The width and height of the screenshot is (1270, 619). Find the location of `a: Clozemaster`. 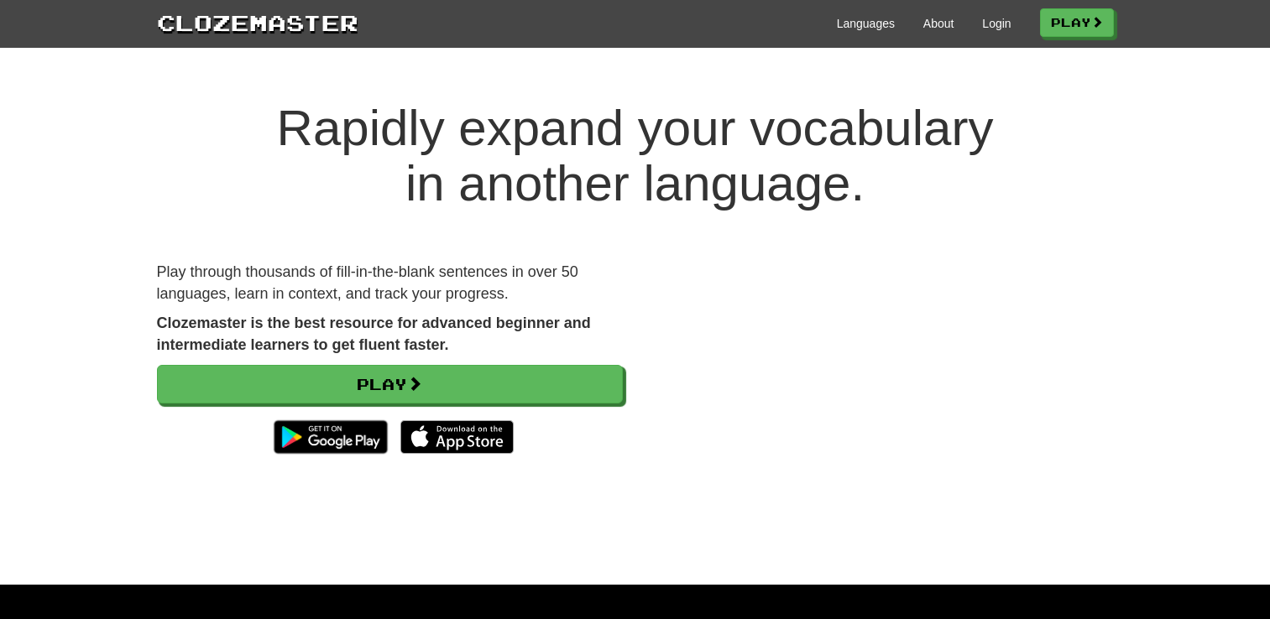

a: Clozemaster is located at coordinates (258, 22).